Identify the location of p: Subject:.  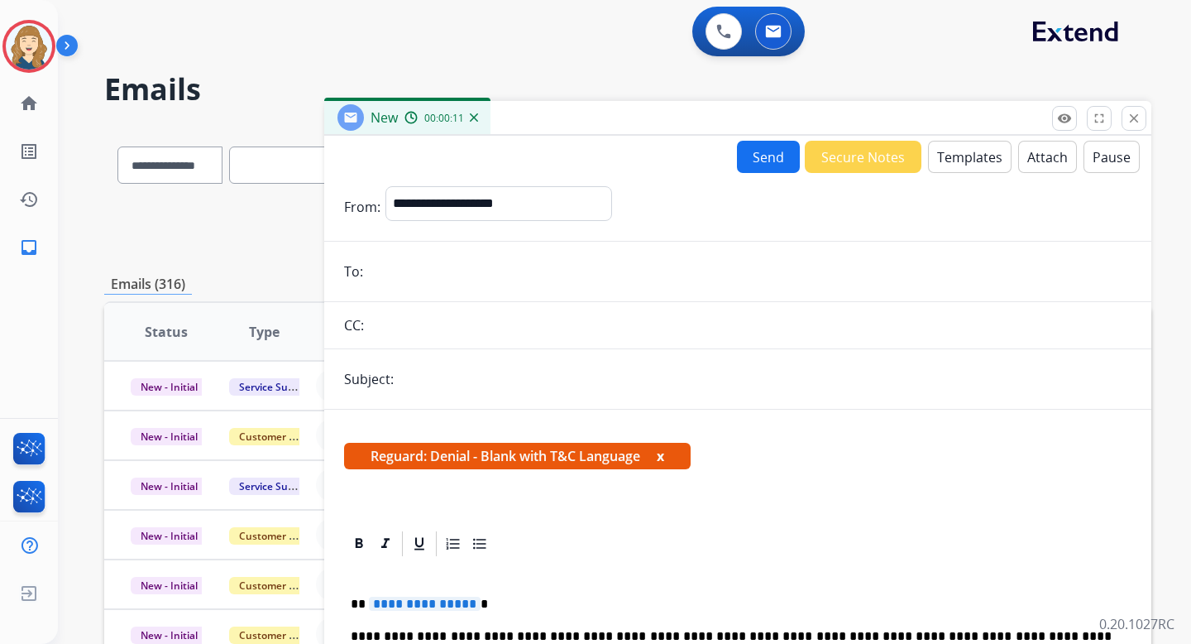
(369, 379).